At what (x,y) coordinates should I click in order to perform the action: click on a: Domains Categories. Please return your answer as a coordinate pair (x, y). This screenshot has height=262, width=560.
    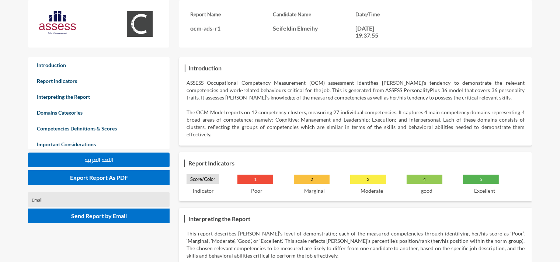
    Looking at the image, I should click on (99, 113).